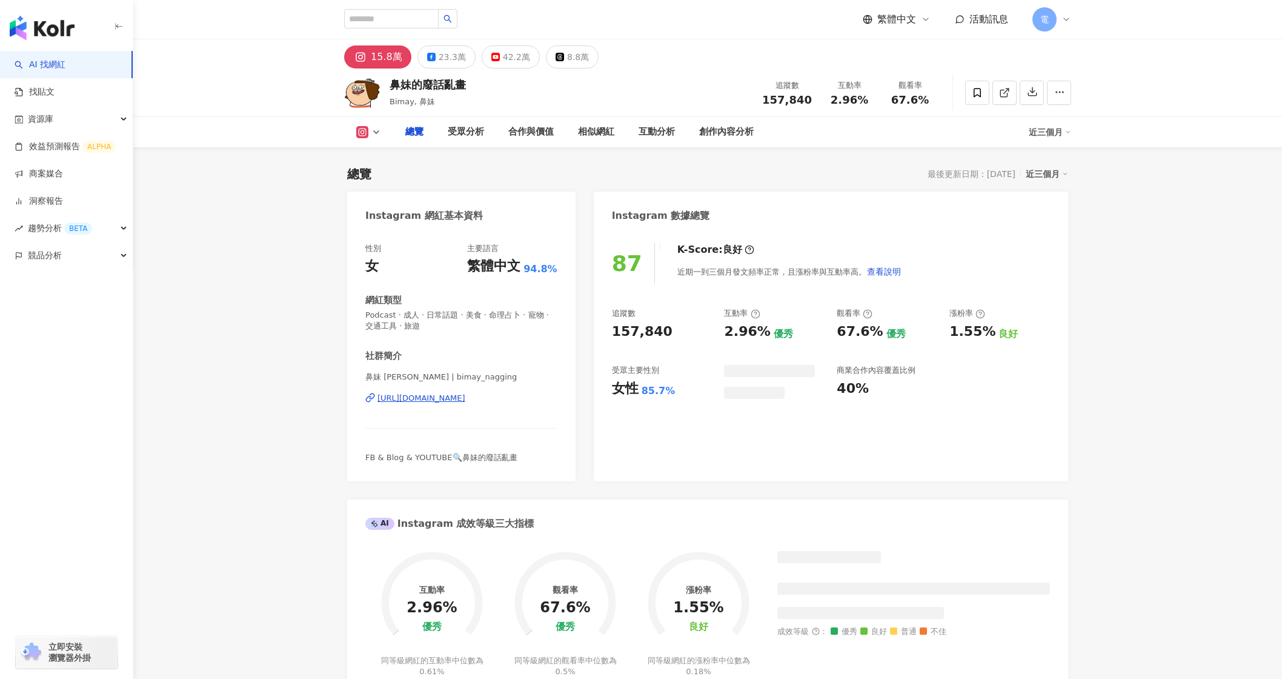 This screenshot has height=679, width=1282. What do you see at coordinates (466, 132) in the screenshot?
I see `div: 受眾分析` at bounding box center [466, 132].